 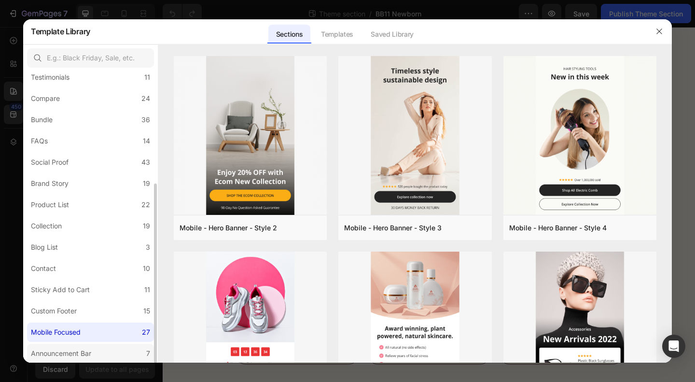 What do you see at coordinates (146, 336) in the screenshot?
I see `p: - Lisamartine` at bounding box center [146, 336].